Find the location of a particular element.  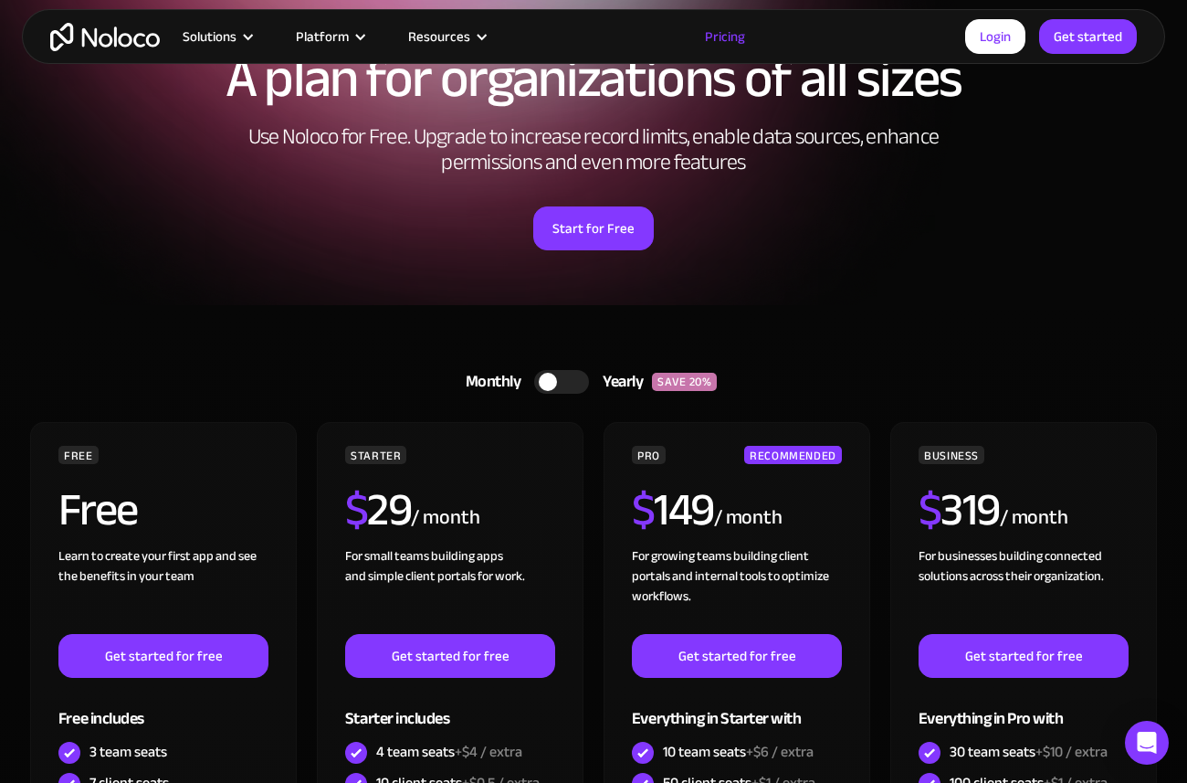

a: home is located at coordinates (105, 37).